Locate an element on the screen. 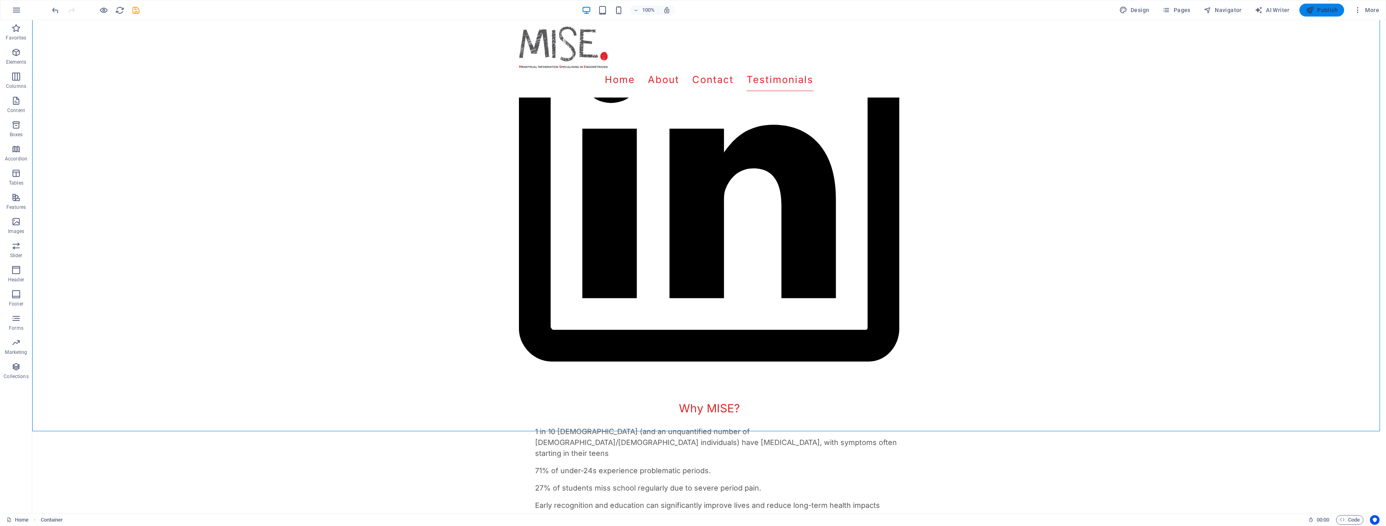 The height and width of the screenshot is (526, 1386). button: reload is located at coordinates (120, 10).